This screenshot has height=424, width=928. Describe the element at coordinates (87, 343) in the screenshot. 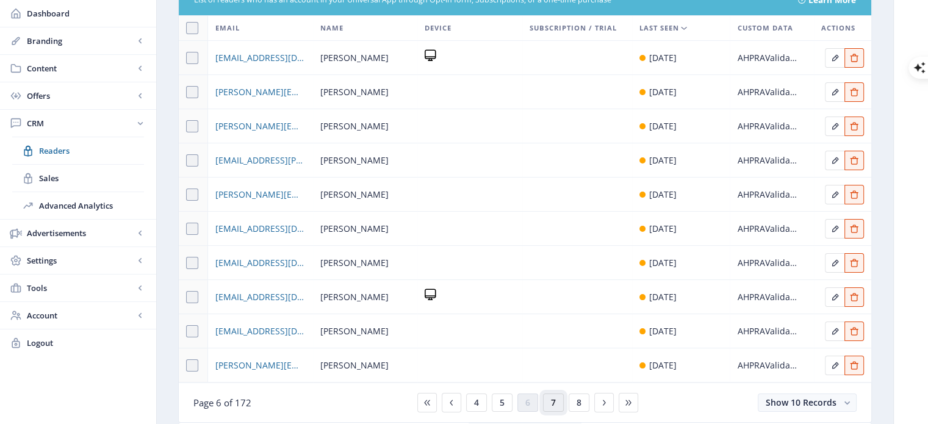

I see `span: Logout` at that location.